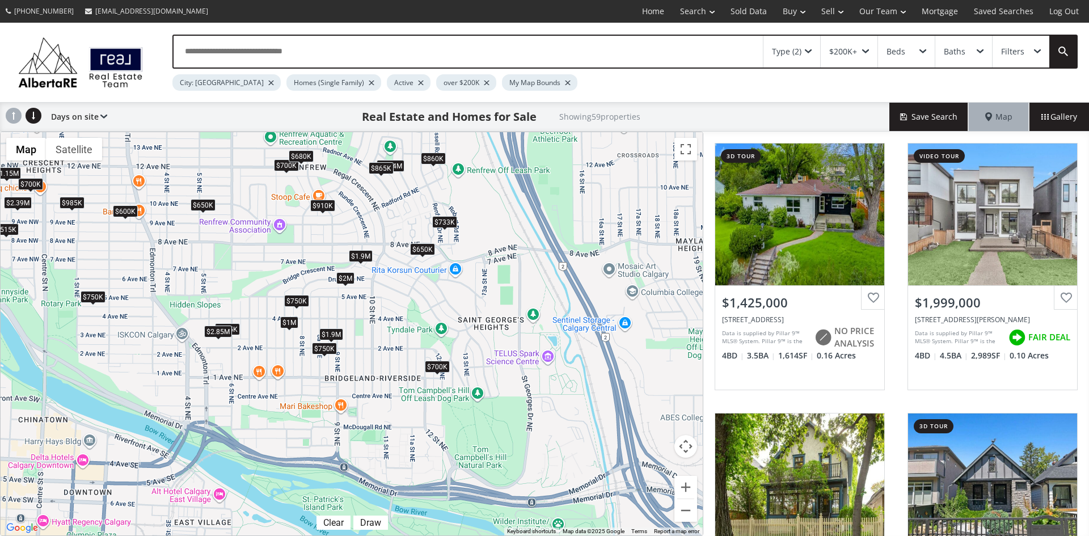 The height and width of the screenshot is (536, 1089). Describe the element at coordinates (449, 117) in the screenshot. I see `h1: Real Estate and Homes for Sale` at that location.